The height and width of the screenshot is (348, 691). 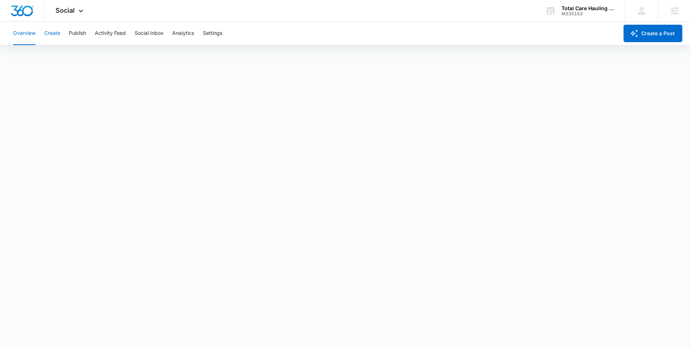 I want to click on button: Create a Post, so click(x=653, y=33).